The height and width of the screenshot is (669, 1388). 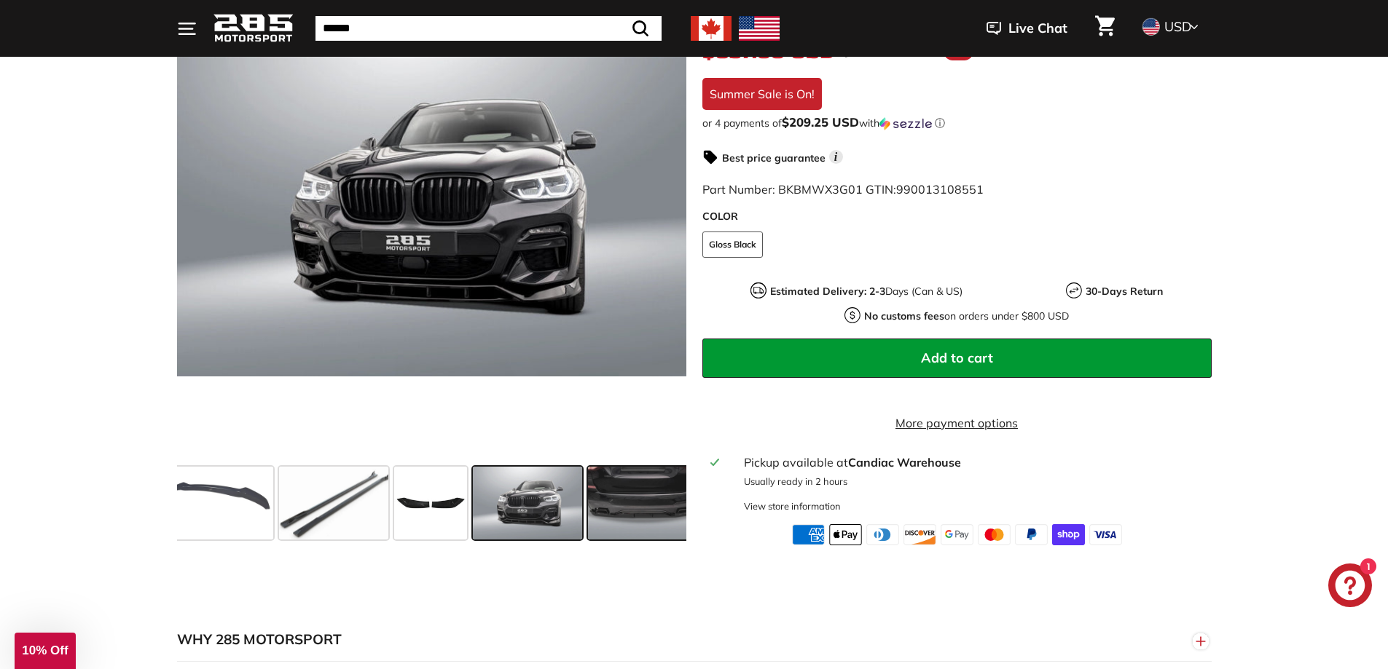 I want to click on p: Usually ready in 2 hours, so click(x=972, y=481).